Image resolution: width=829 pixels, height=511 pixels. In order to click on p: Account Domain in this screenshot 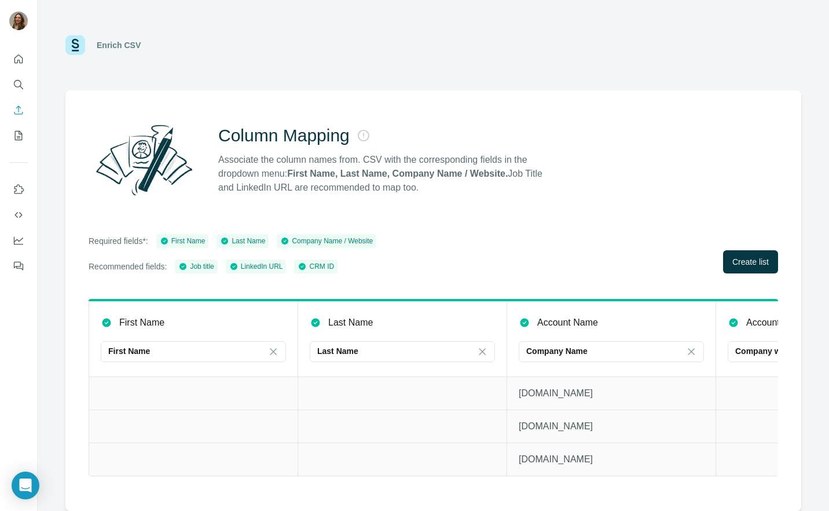, I will do `click(780, 323)`.